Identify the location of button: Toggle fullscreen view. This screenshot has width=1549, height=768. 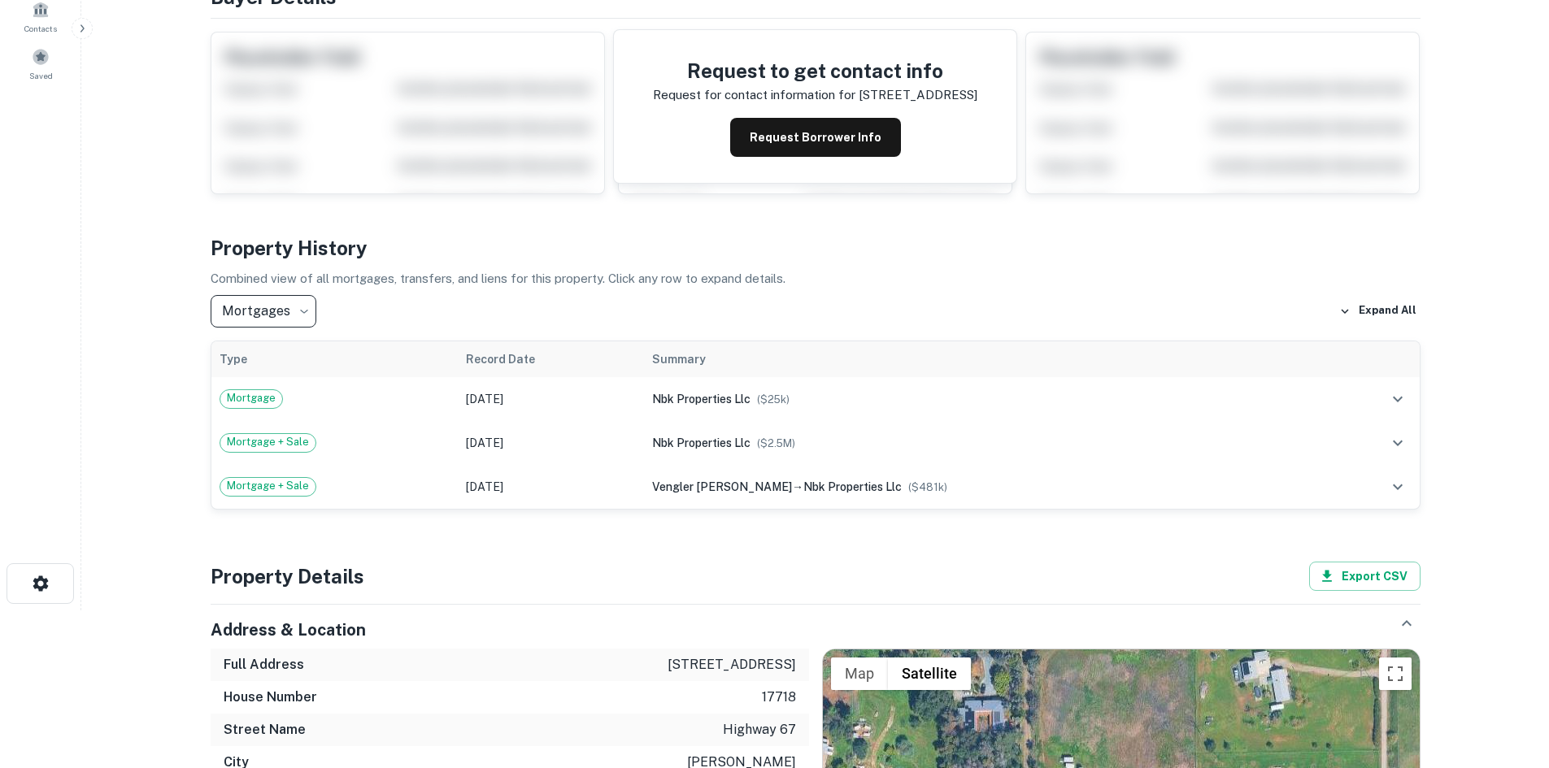
(1395, 674).